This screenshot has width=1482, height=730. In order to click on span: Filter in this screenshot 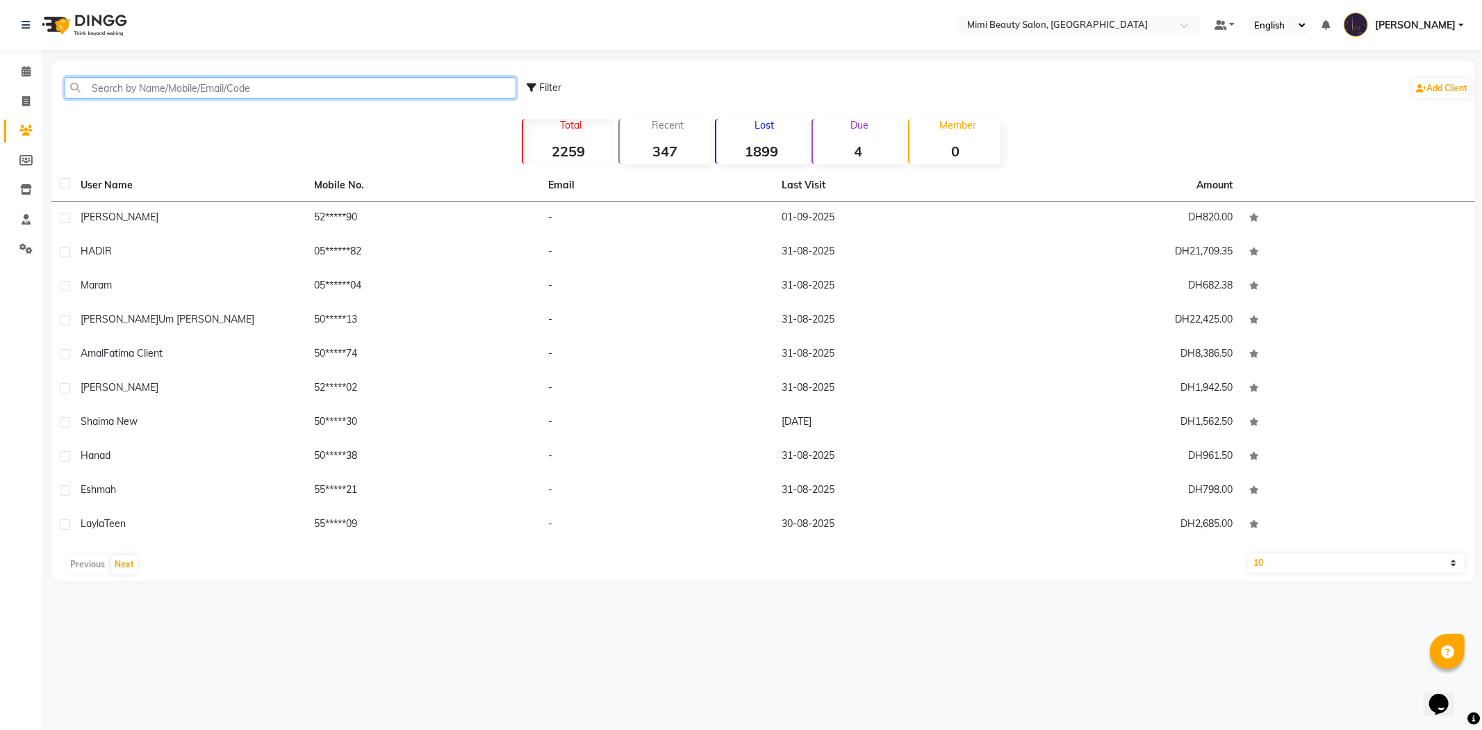, I will do `click(550, 88)`.